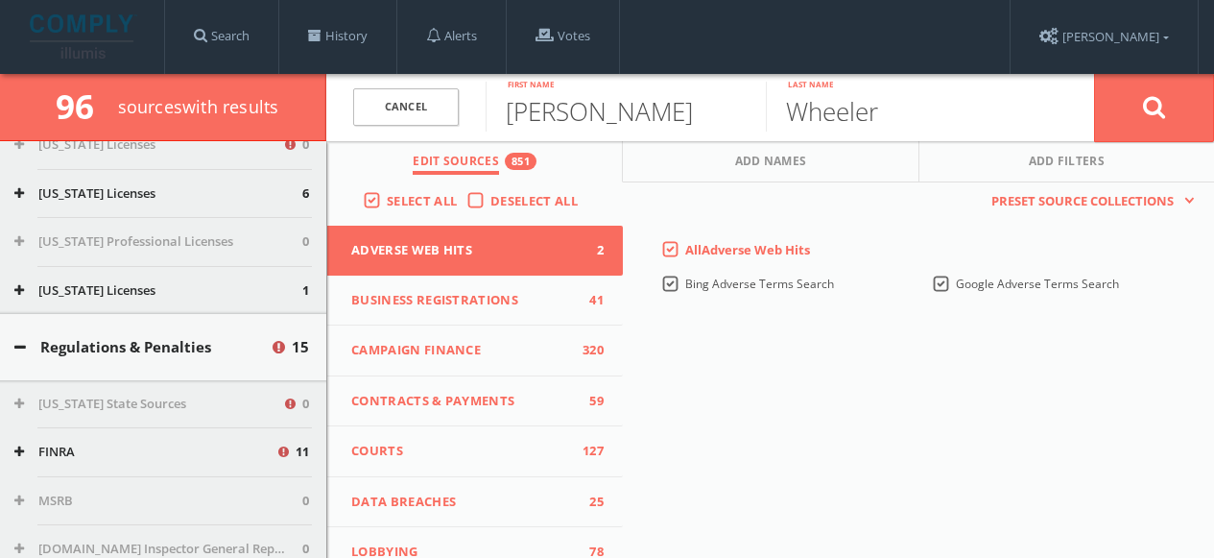  What do you see at coordinates (305, 194) in the screenshot?
I see `span: 6` at bounding box center [305, 194].